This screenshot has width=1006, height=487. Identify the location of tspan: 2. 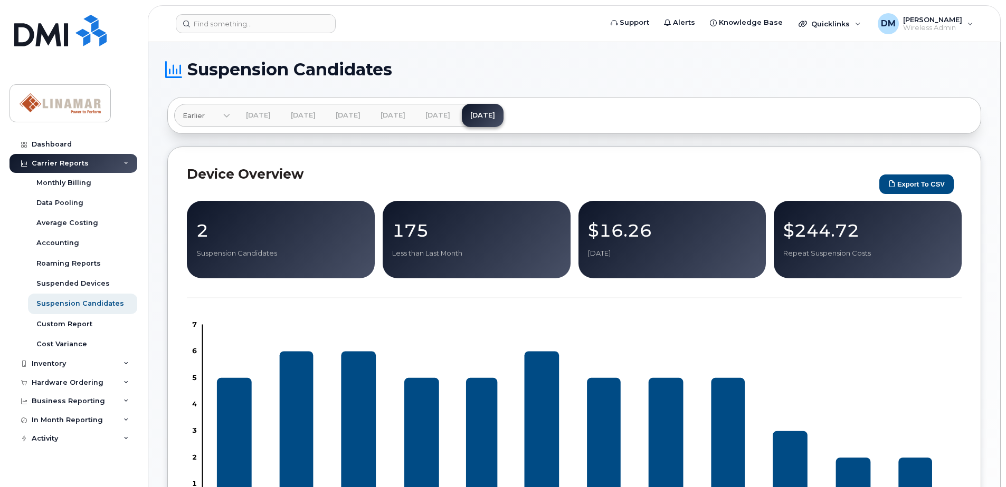
(194, 457).